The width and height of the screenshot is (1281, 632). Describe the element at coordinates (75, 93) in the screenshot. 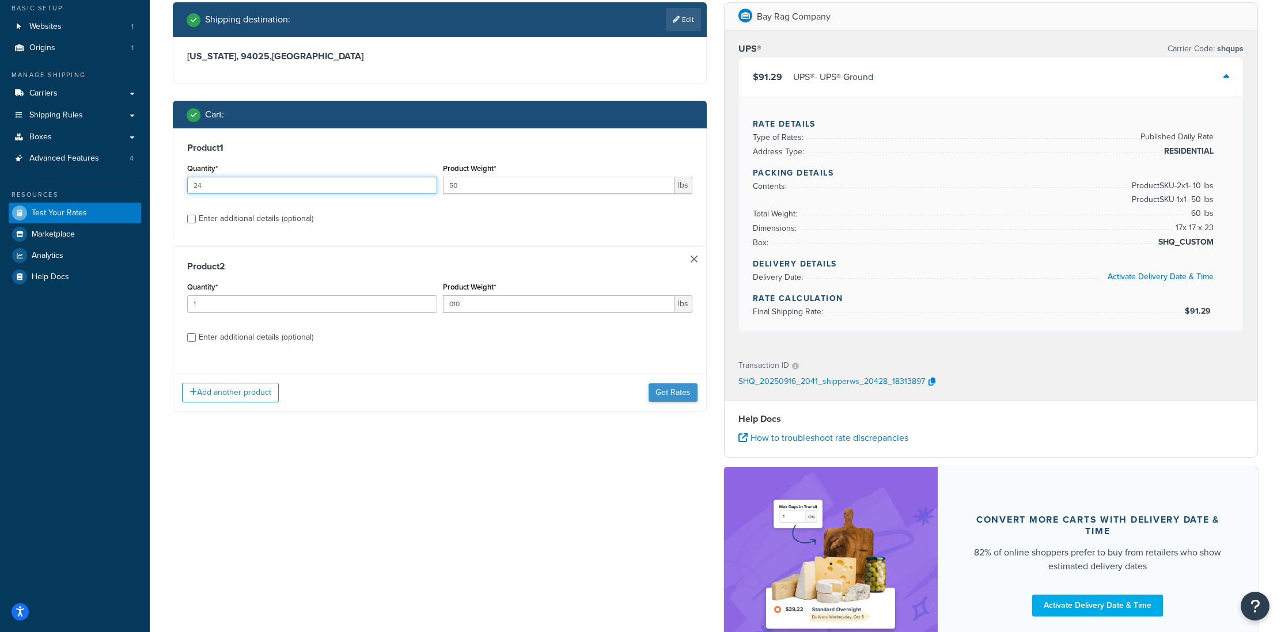

I see `li: Carriers` at that location.